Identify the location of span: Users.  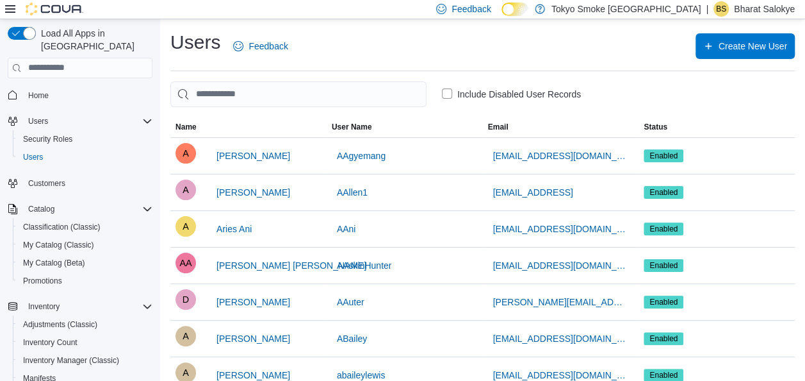
(85, 157).